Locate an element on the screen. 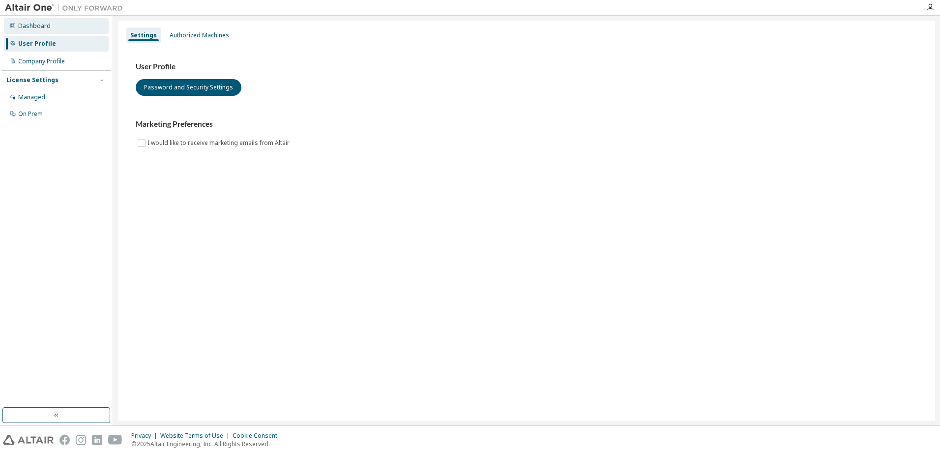 This screenshot has height=454, width=940. label: I would like to receive marketing emails from Altair is located at coordinates (219, 143).